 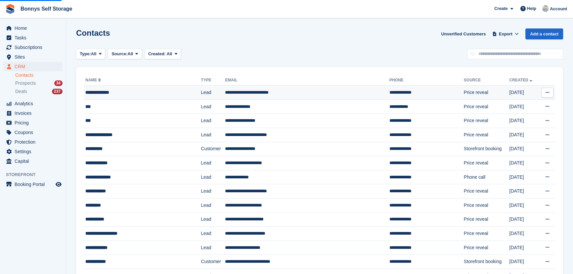 I want to click on a: Add a contact, so click(x=544, y=34).